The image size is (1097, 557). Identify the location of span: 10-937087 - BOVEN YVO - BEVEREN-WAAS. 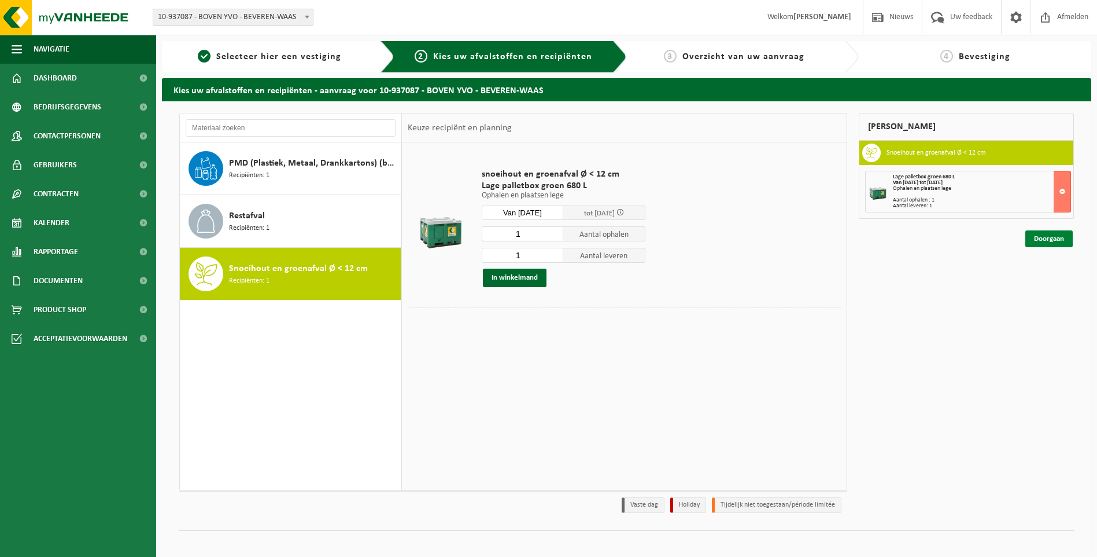
(233, 17).